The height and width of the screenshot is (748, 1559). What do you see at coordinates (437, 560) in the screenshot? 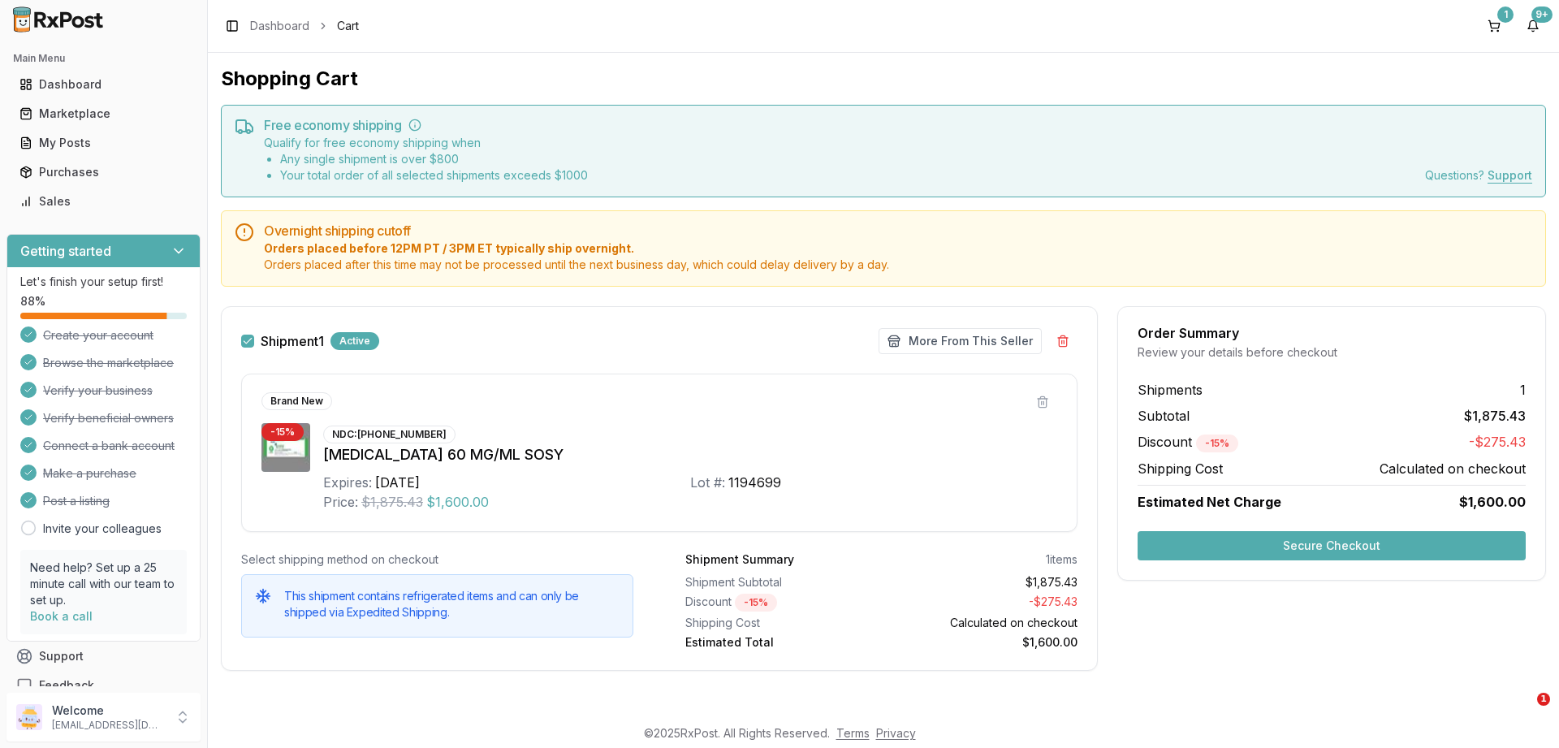
I see `div: Select shipping method on checkout` at bounding box center [437, 560].